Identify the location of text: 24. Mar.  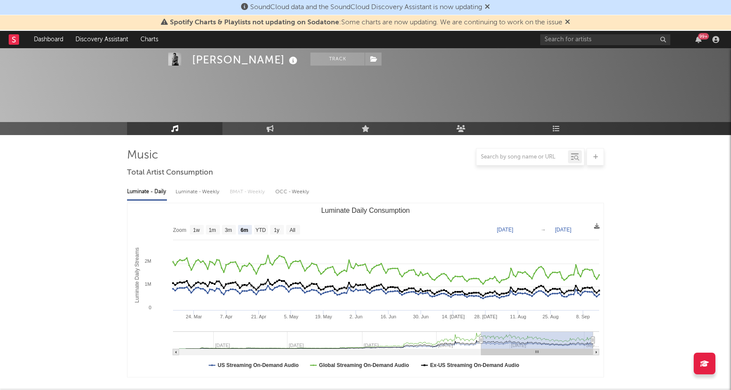
(194, 316).